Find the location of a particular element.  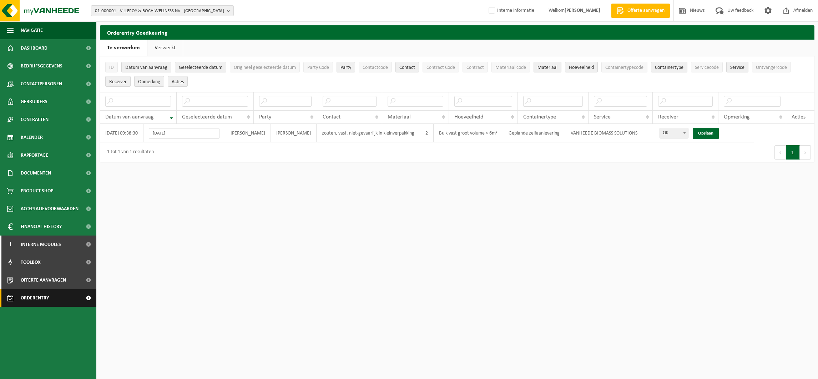

button: ReceiverReceiver: Activate to sort is located at coordinates (118, 81).